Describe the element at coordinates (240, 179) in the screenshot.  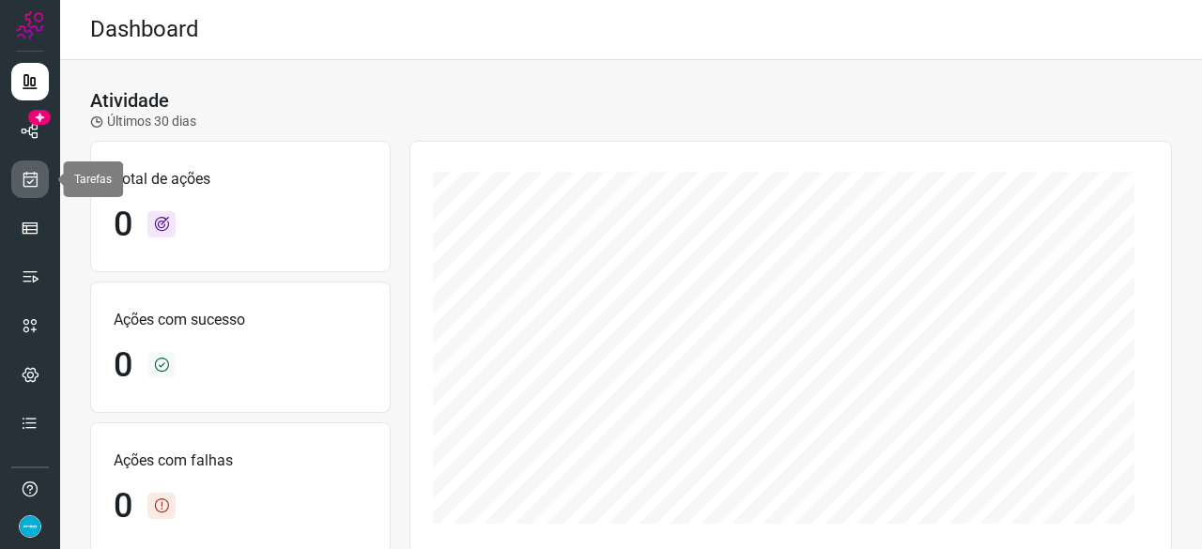
I see `p: Total de ações` at that location.